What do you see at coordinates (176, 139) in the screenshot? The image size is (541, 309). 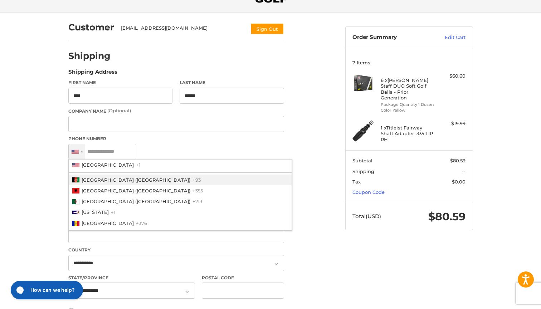 I see `label: Phone Number` at bounding box center [176, 139].